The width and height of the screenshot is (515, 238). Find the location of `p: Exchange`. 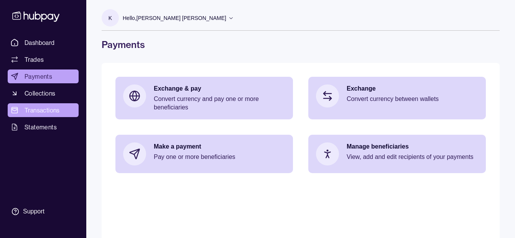

p: Exchange is located at coordinates (412, 89).